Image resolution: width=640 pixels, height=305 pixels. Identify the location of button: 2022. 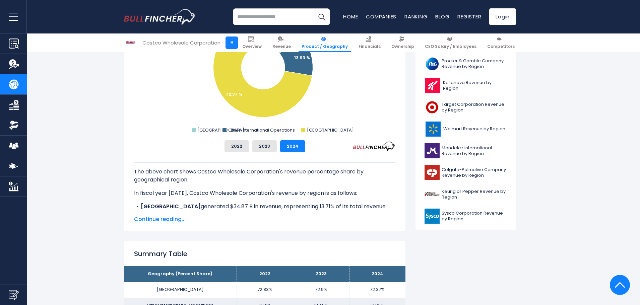
(237, 146).